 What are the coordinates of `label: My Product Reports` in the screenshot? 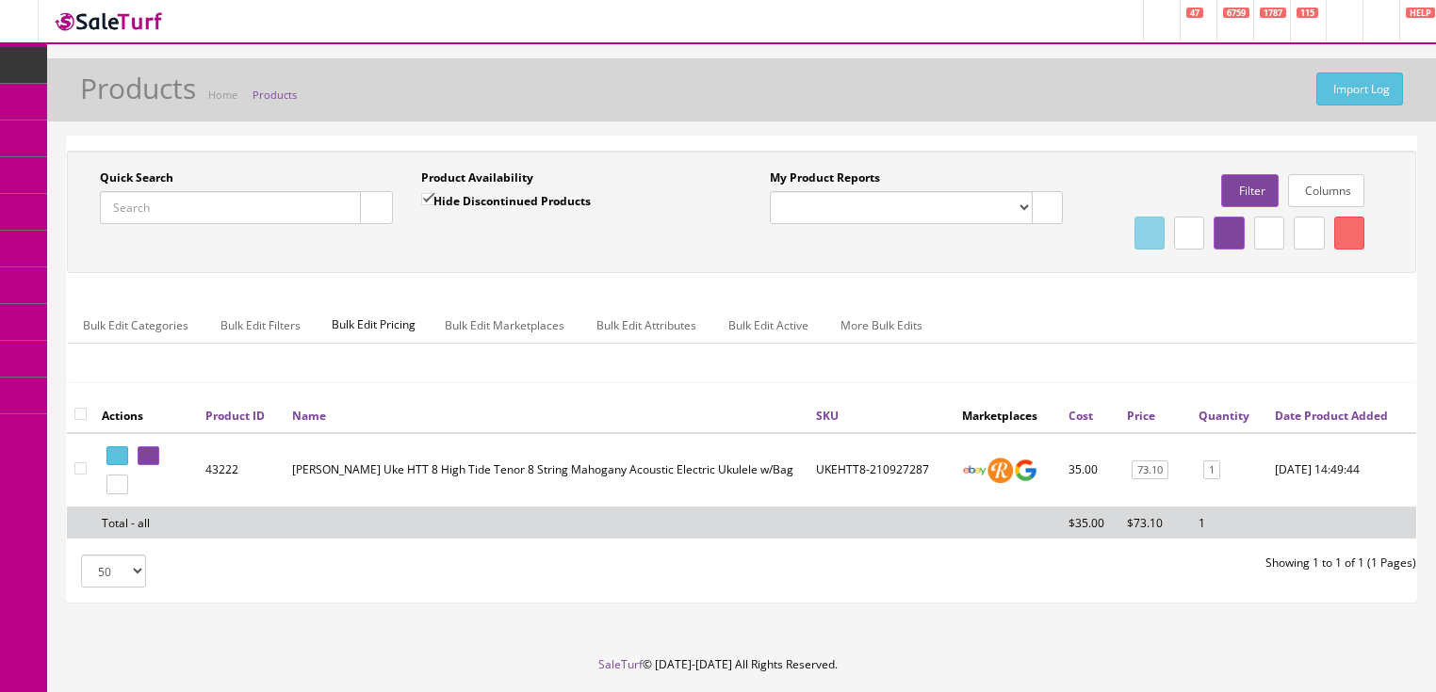 It's located at (824, 178).